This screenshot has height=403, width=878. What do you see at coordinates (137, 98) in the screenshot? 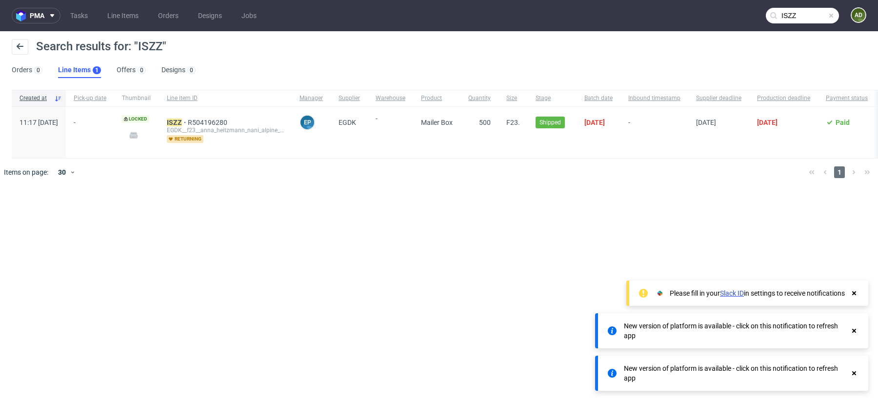
I see `span: Thumbnail` at bounding box center [137, 98].